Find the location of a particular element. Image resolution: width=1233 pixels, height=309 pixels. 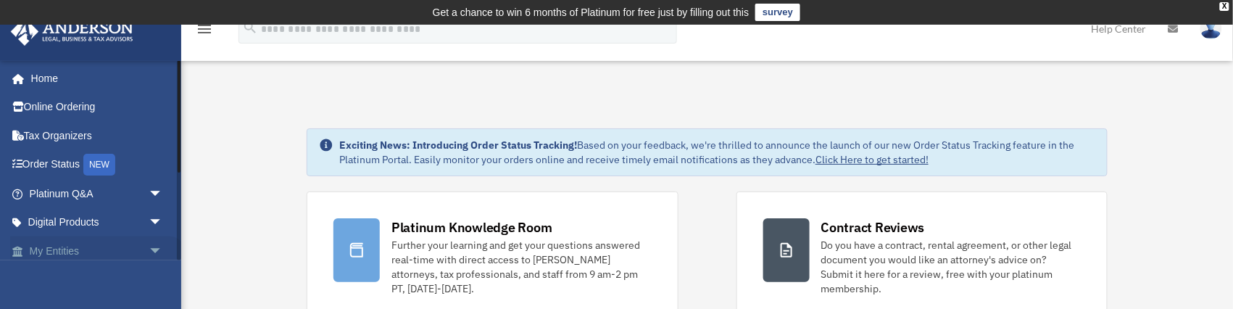

a: Order StatusNEW is located at coordinates (97, 165).